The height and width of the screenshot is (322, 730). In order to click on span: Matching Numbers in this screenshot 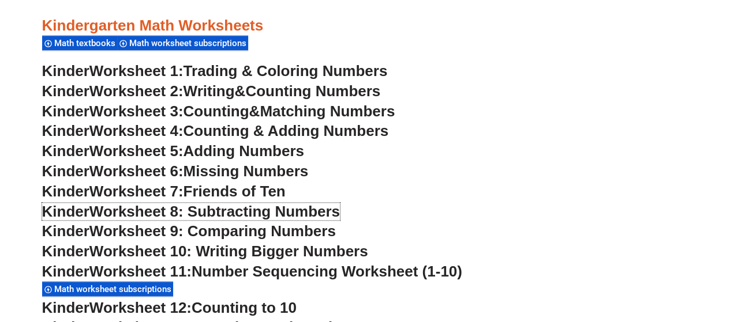, I will do `click(327, 111)`.